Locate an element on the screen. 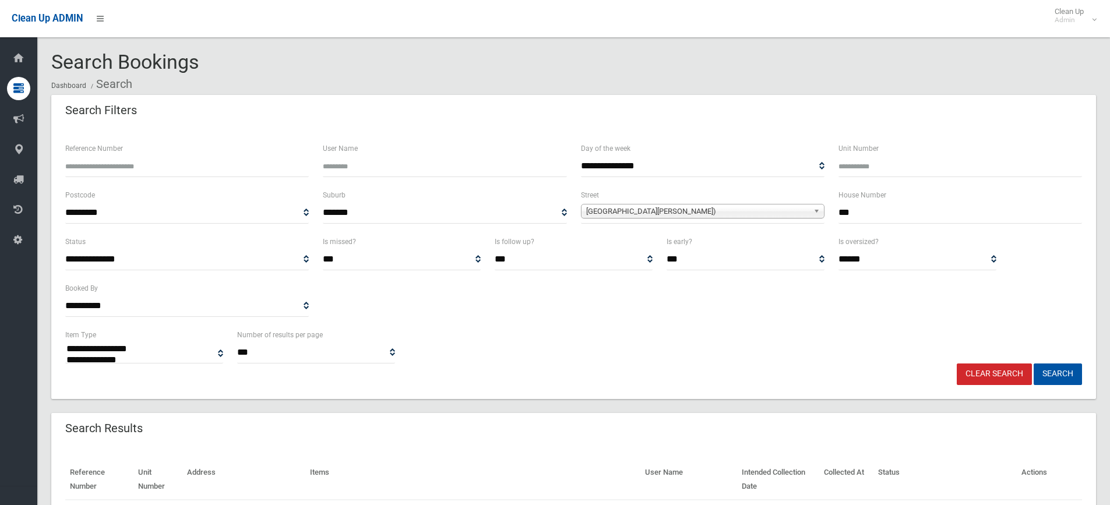  label: Booked By is located at coordinates (82, 288).